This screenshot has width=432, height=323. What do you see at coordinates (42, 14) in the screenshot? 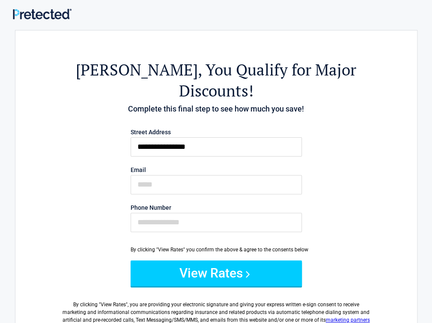
I see `img: Main Logo` at bounding box center [42, 14].